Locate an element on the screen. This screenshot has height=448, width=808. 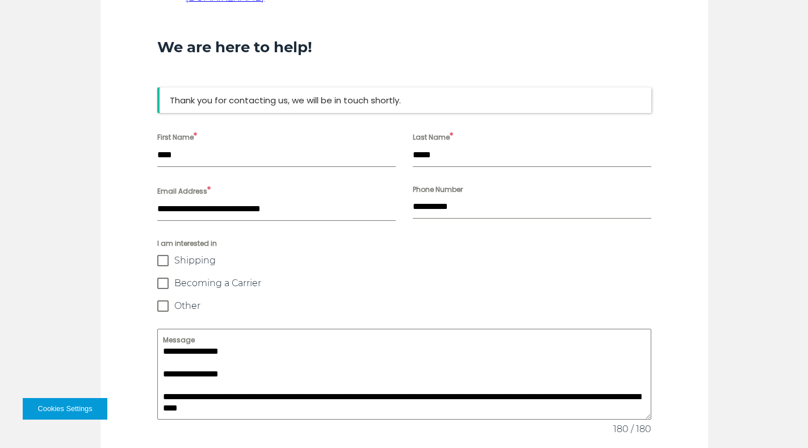
span: 180 / 180 is located at coordinates (632, 429).